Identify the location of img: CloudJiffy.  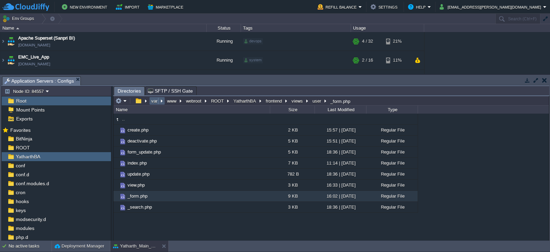
(26, 7).